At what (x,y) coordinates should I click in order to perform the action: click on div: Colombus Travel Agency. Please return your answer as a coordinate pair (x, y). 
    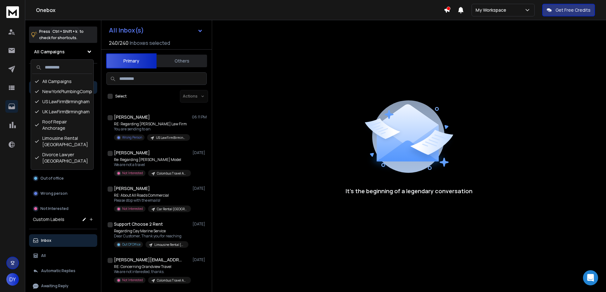
    Looking at the image, I should click on (62, 174).